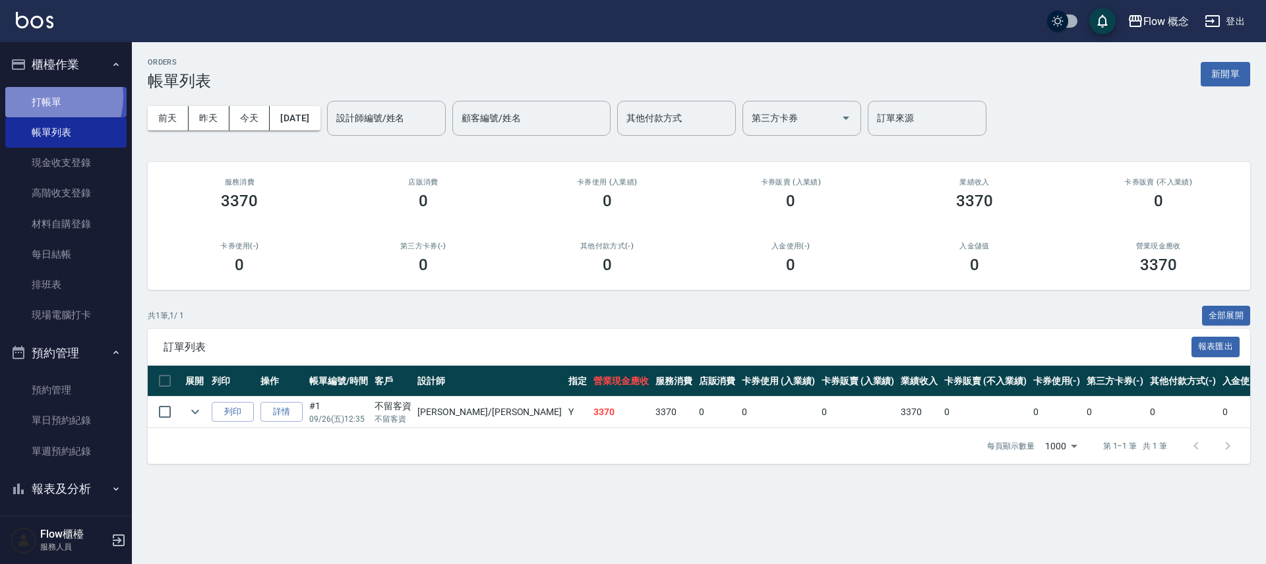 This screenshot has width=1266, height=564. Describe the element at coordinates (1166, 21) in the screenshot. I see `div: Flow 概念` at that location.